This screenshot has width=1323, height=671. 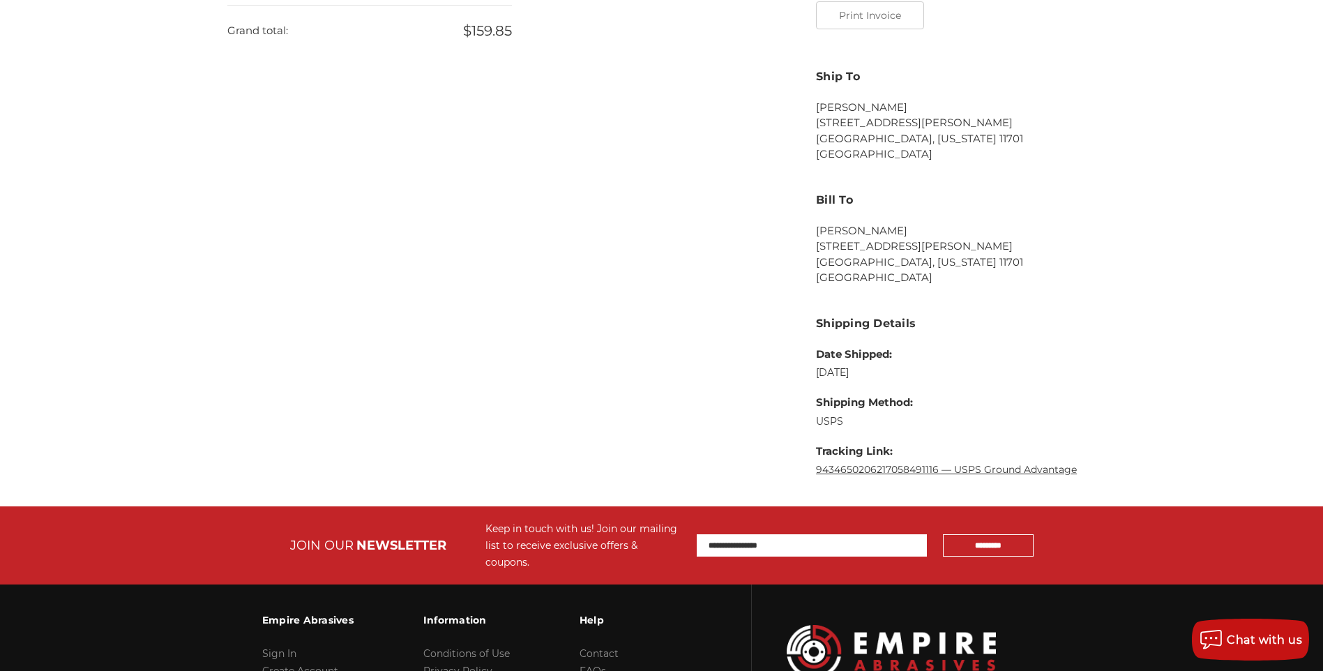 I want to click on button: Print Invoice, so click(x=870, y=15).